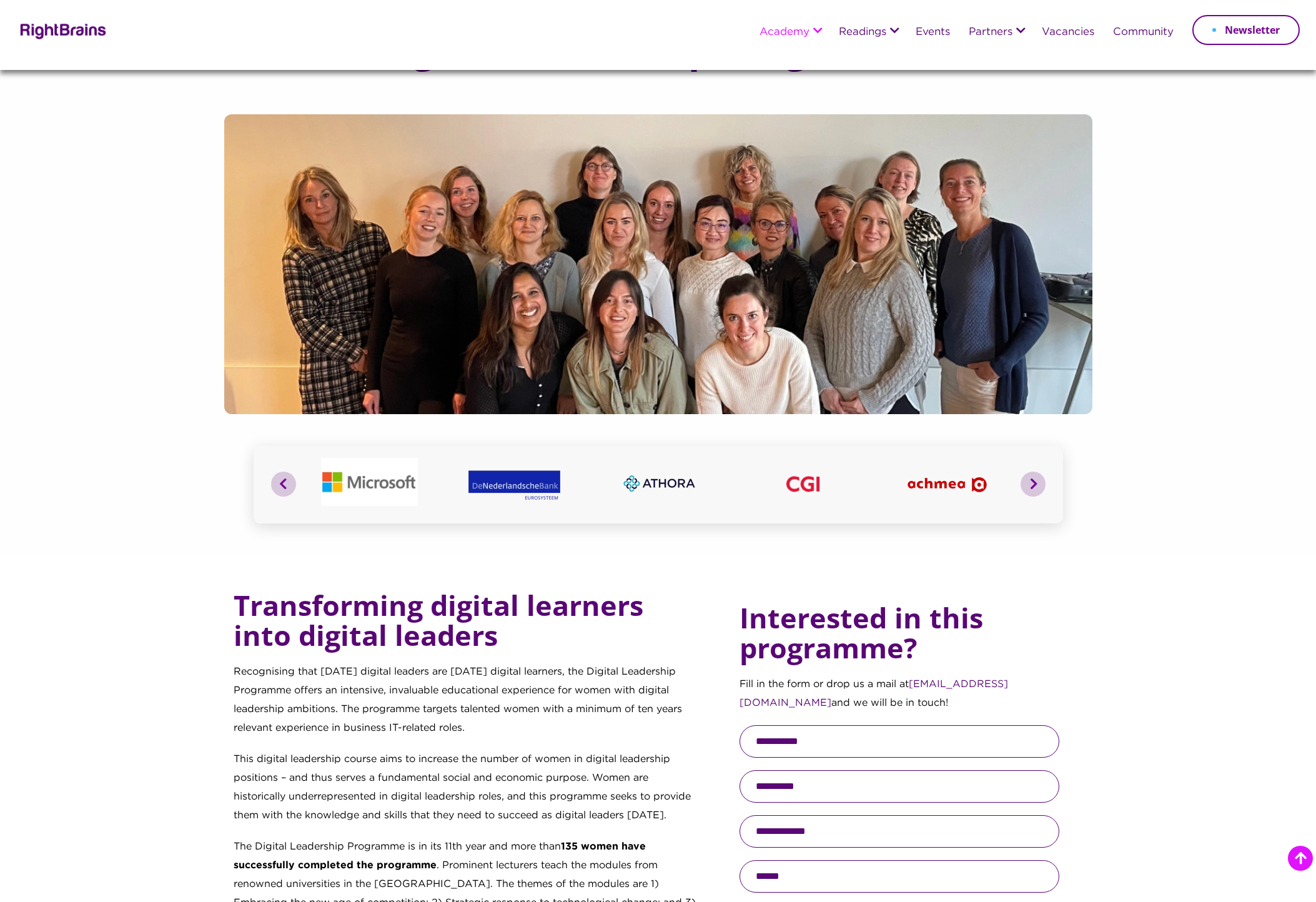 Image resolution: width=1316 pixels, height=902 pixels. I want to click on button: Next, so click(1033, 484).